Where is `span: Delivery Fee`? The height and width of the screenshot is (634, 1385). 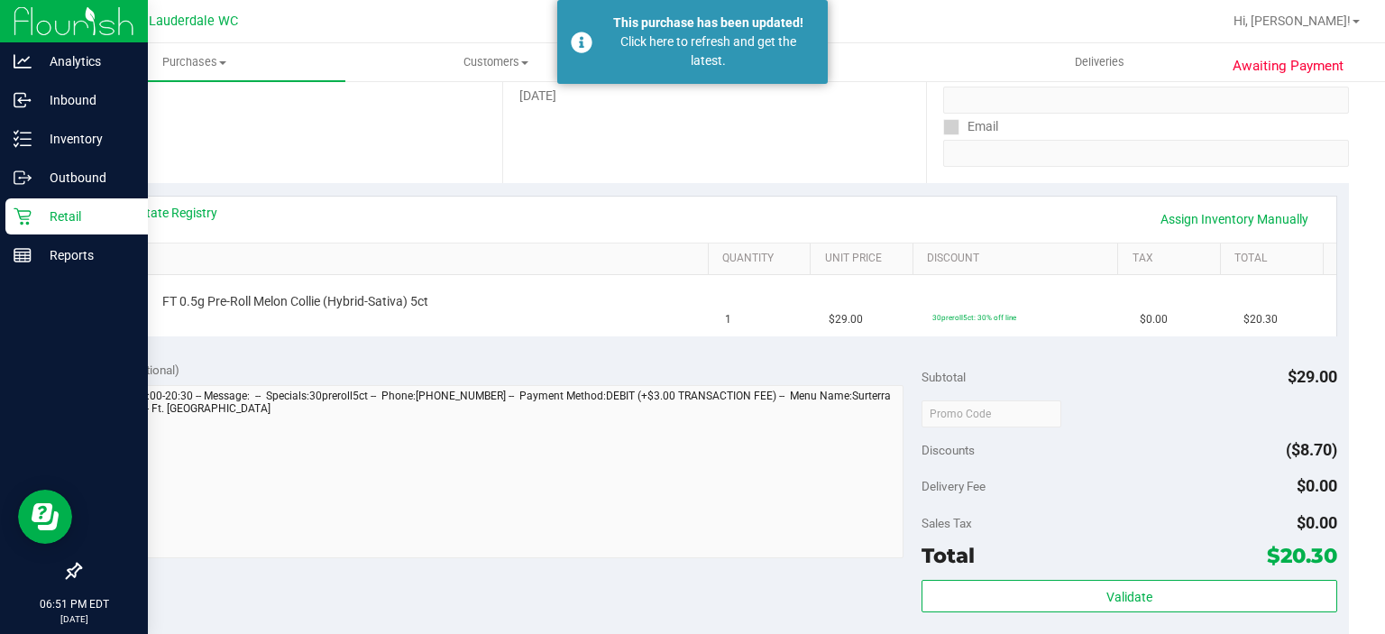 span: Delivery Fee is located at coordinates (953, 486).